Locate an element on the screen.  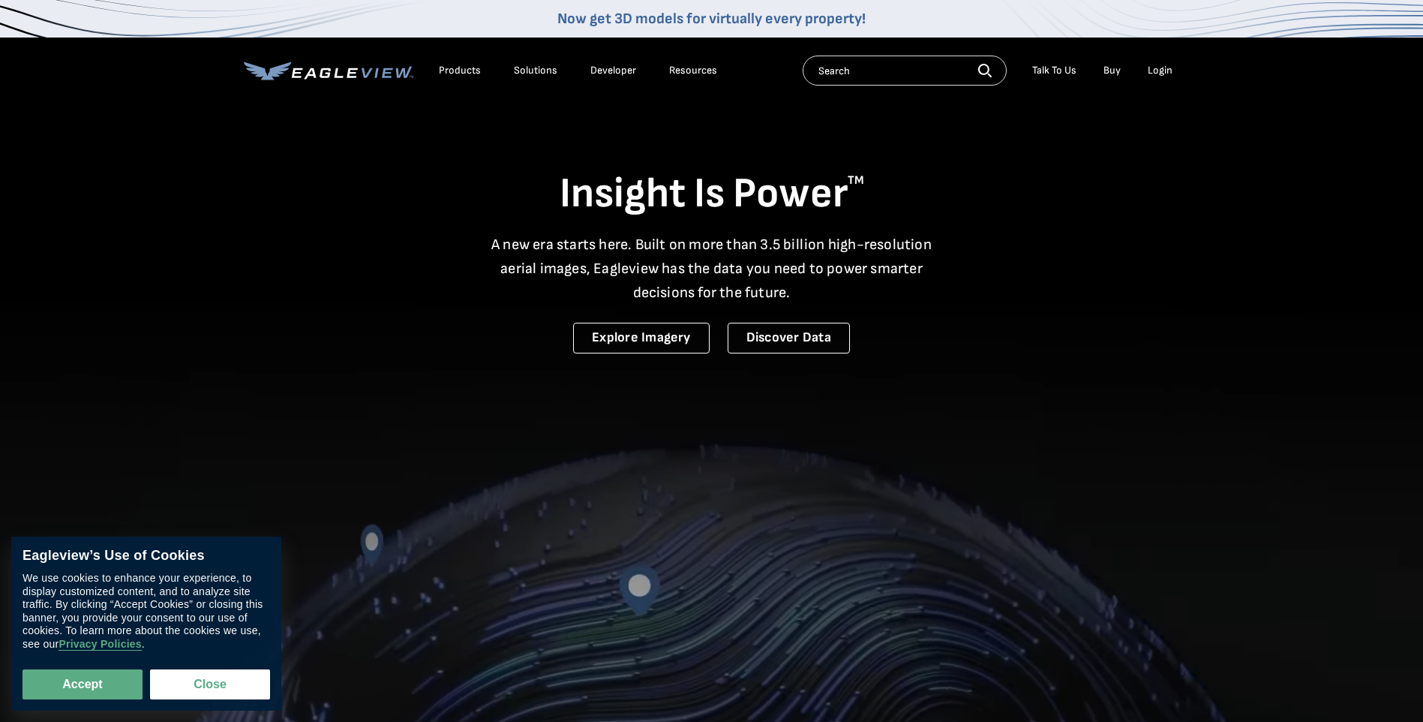
div: Login is located at coordinates (1160, 71).